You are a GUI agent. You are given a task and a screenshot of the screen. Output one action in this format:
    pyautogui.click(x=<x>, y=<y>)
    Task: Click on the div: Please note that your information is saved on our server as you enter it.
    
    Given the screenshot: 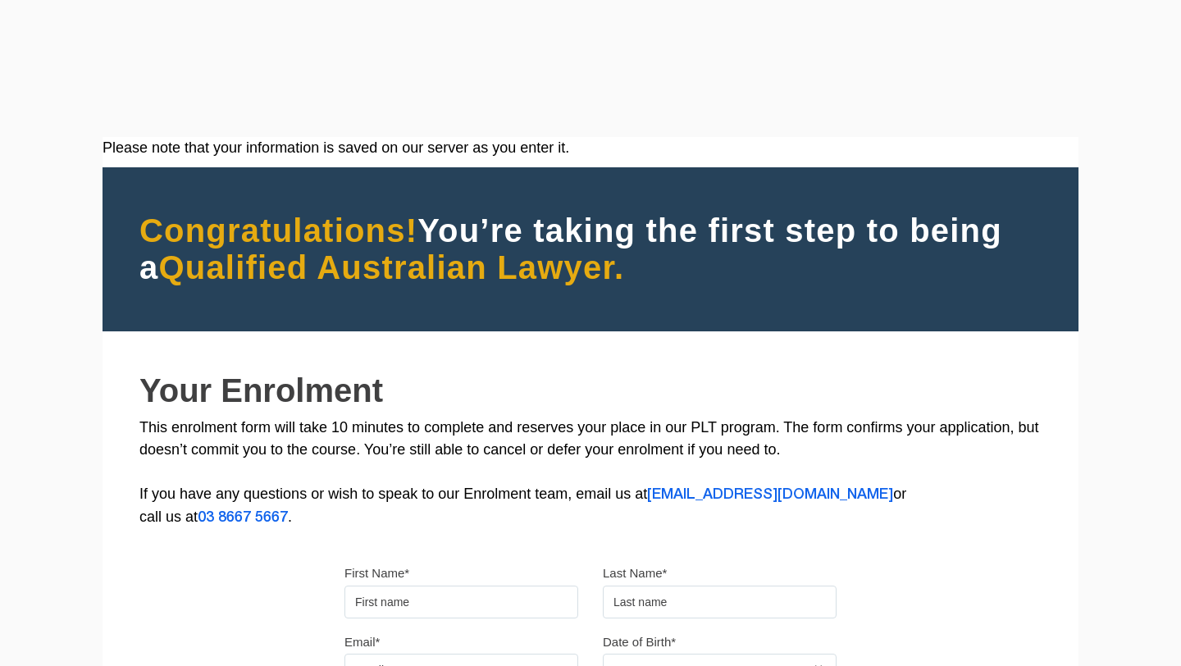 What is the action you would take?
    pyautogui.click(x=590, y=148)
    